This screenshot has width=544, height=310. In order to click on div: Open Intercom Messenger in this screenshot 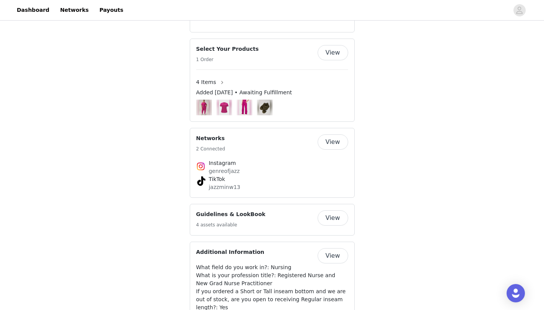, I will do `click(516, 293)`.